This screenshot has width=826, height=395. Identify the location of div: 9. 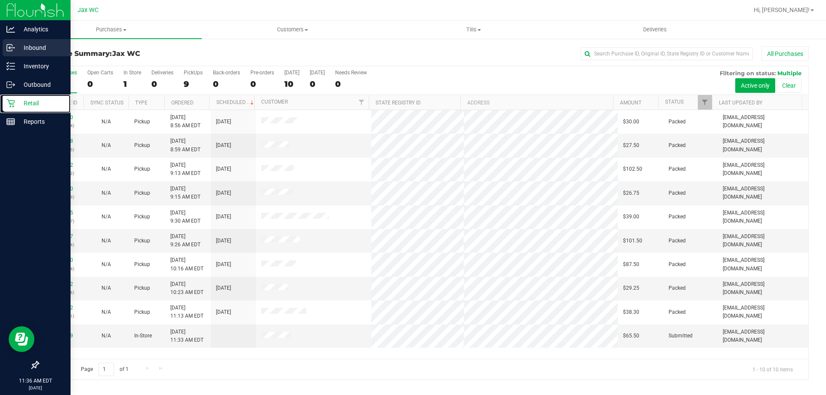
(193, 84).